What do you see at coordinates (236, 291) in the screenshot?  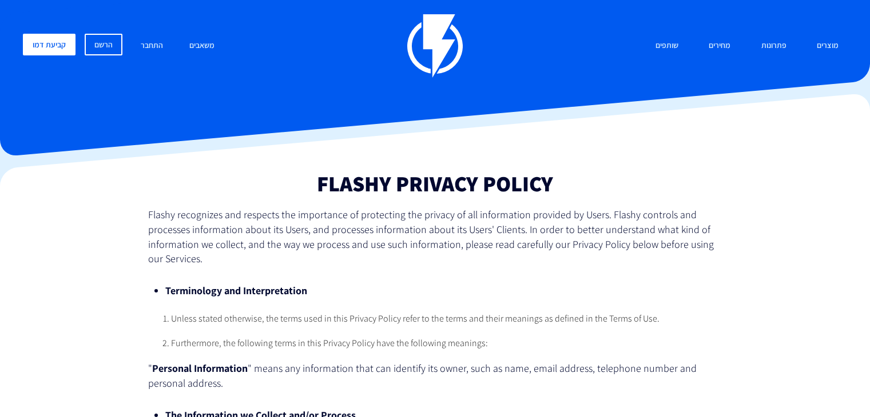 I see `strong: Terminology and Interpretation` at bounding box center [236, 291].